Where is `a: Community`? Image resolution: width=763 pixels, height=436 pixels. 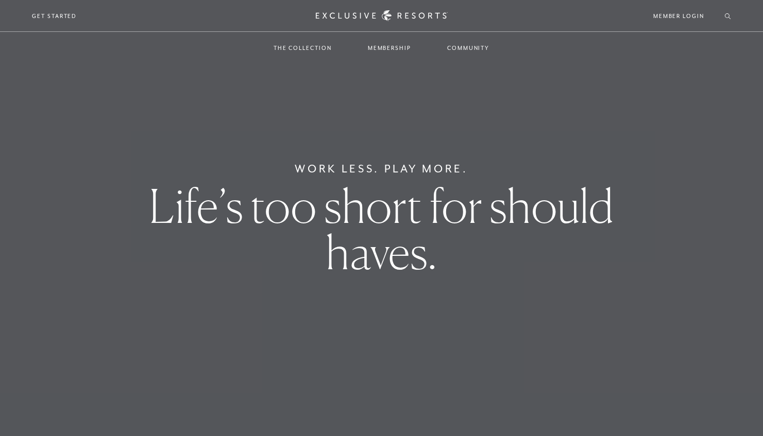 a: Community is located at coordinates (468, 48).